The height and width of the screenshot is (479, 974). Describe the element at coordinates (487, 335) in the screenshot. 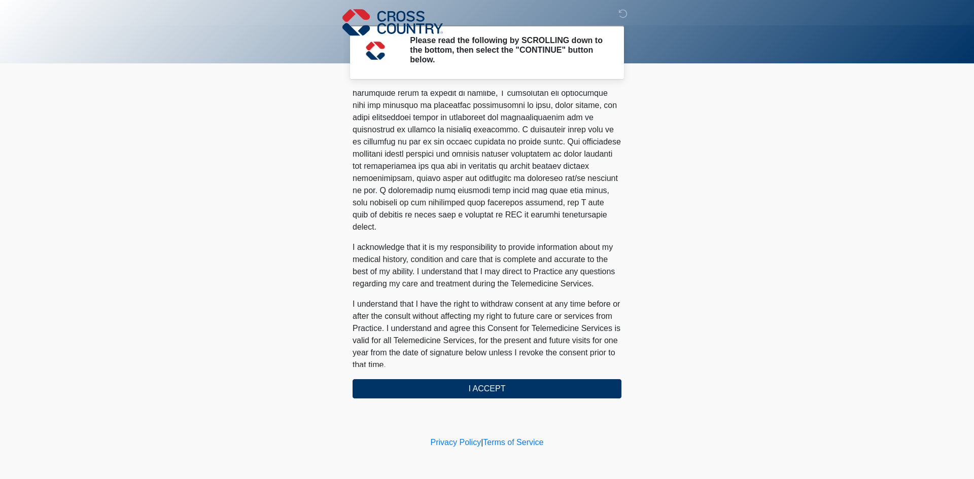

I see `p: I understand that I have the right to withdraw consent at any time before or after the consult wi...` at that location.